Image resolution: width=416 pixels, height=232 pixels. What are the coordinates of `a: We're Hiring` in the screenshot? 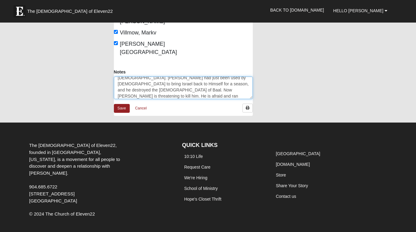 It's located at (196, 177).